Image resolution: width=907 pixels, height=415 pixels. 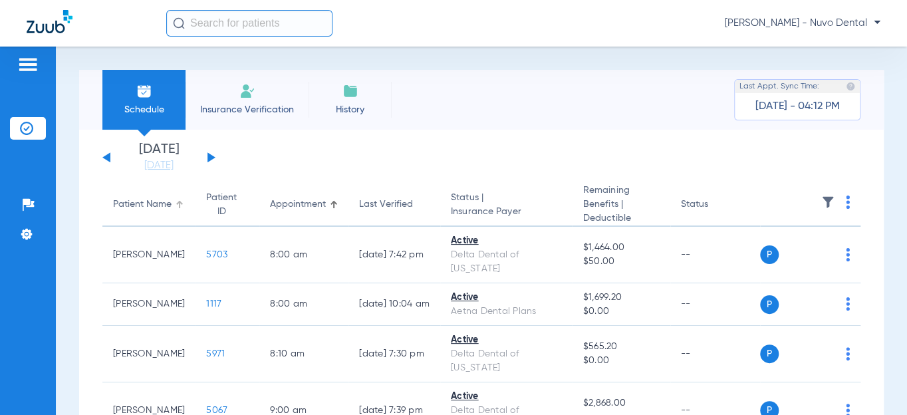 I want to click on span: $565.20, so click(x=621, y=346).